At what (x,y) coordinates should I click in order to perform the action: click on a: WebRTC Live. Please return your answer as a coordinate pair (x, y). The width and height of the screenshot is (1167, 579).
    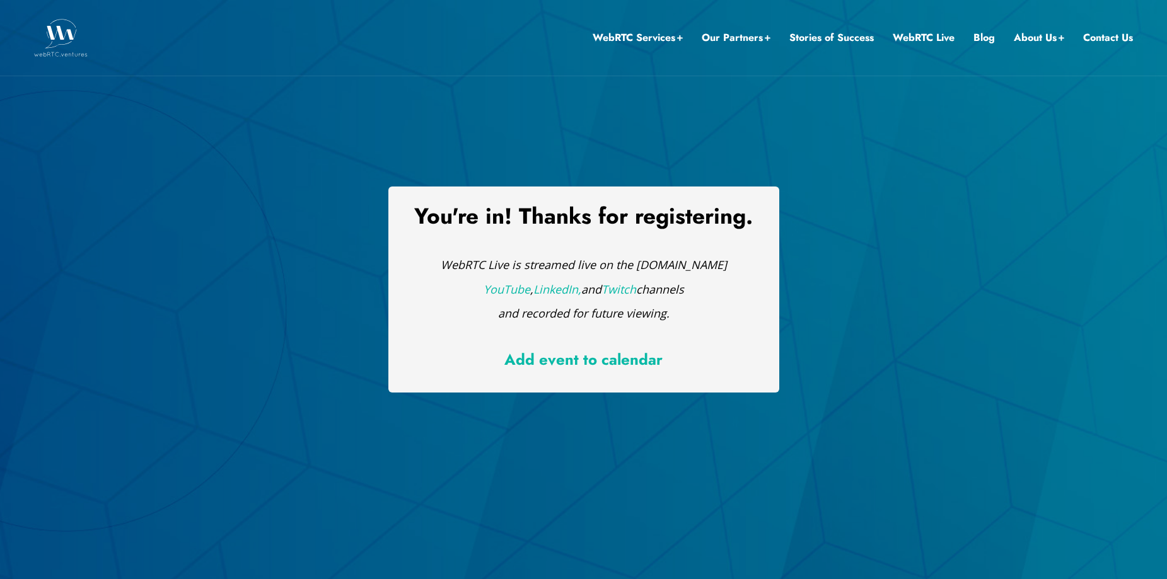
    Looking at the image, I should click on (924, 38).